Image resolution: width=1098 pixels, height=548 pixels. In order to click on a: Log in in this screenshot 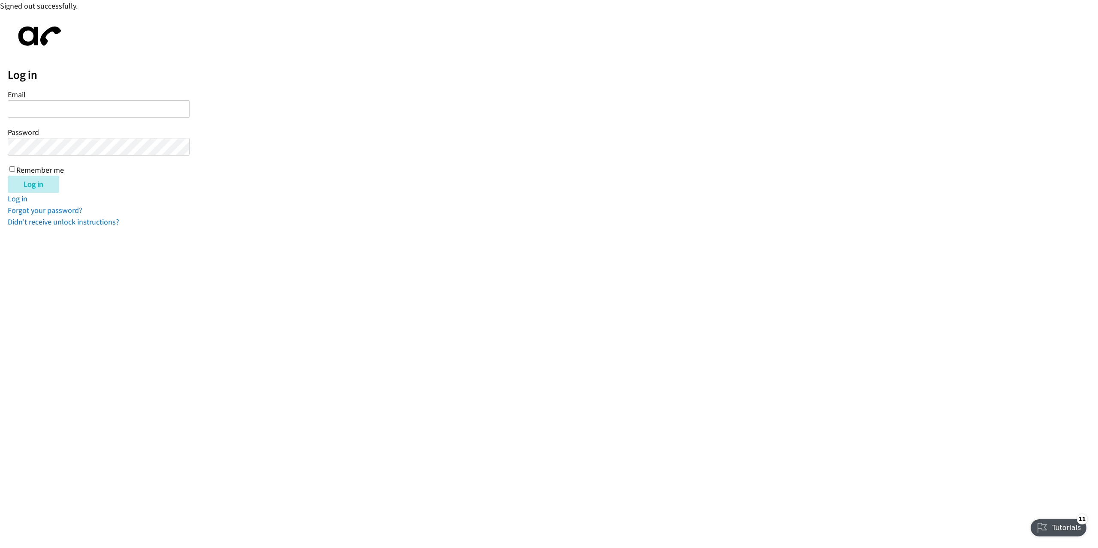, I will do `click(18, 199)`.